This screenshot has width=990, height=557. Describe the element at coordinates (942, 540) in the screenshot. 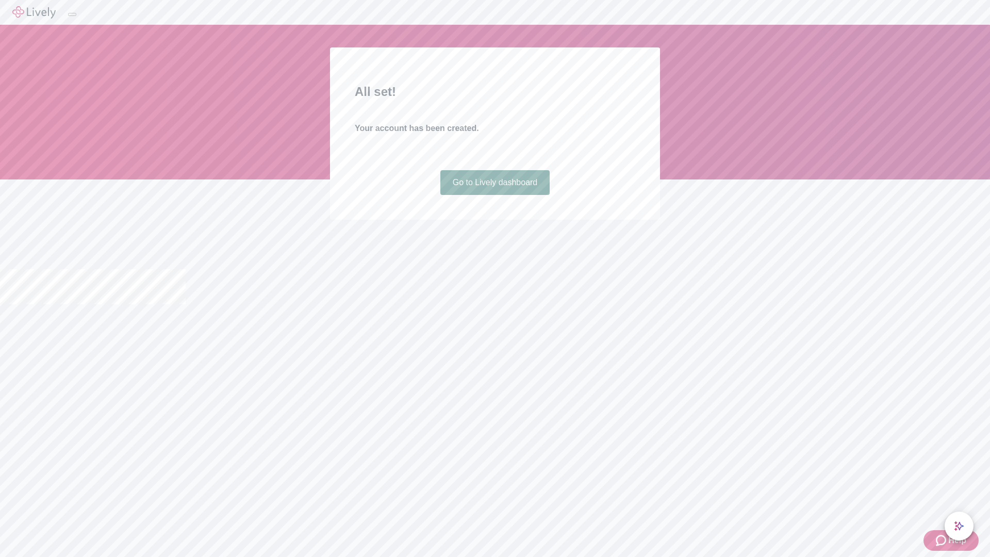

I see `svg: Zendesk support icon` at that location.